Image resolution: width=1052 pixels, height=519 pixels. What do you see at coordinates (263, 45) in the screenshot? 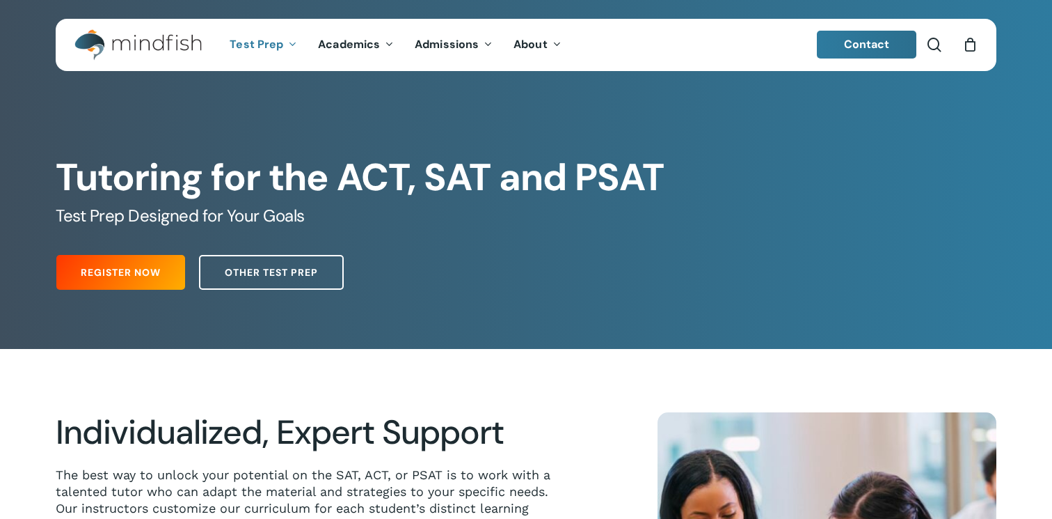
I see `a: Test Prep` at bounding box center [263, 45].